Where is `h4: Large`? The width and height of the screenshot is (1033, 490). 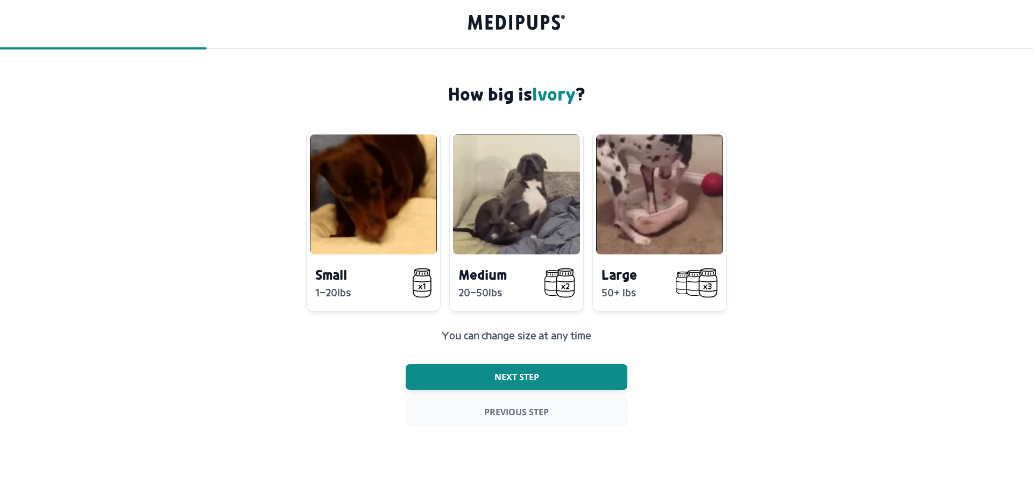 h4: Large is located at coordinates (635, 274).